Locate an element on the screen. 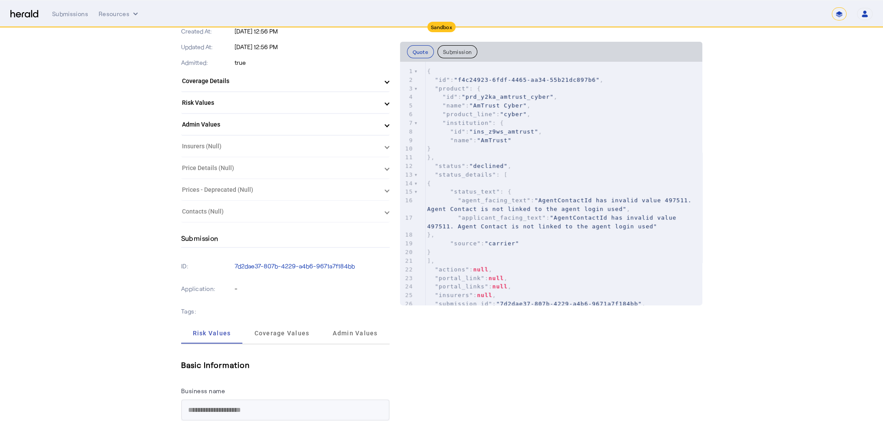 Image resolution: width=883 pixels, height=421 pixels. label: Business name is located at coordinates (203, 390).